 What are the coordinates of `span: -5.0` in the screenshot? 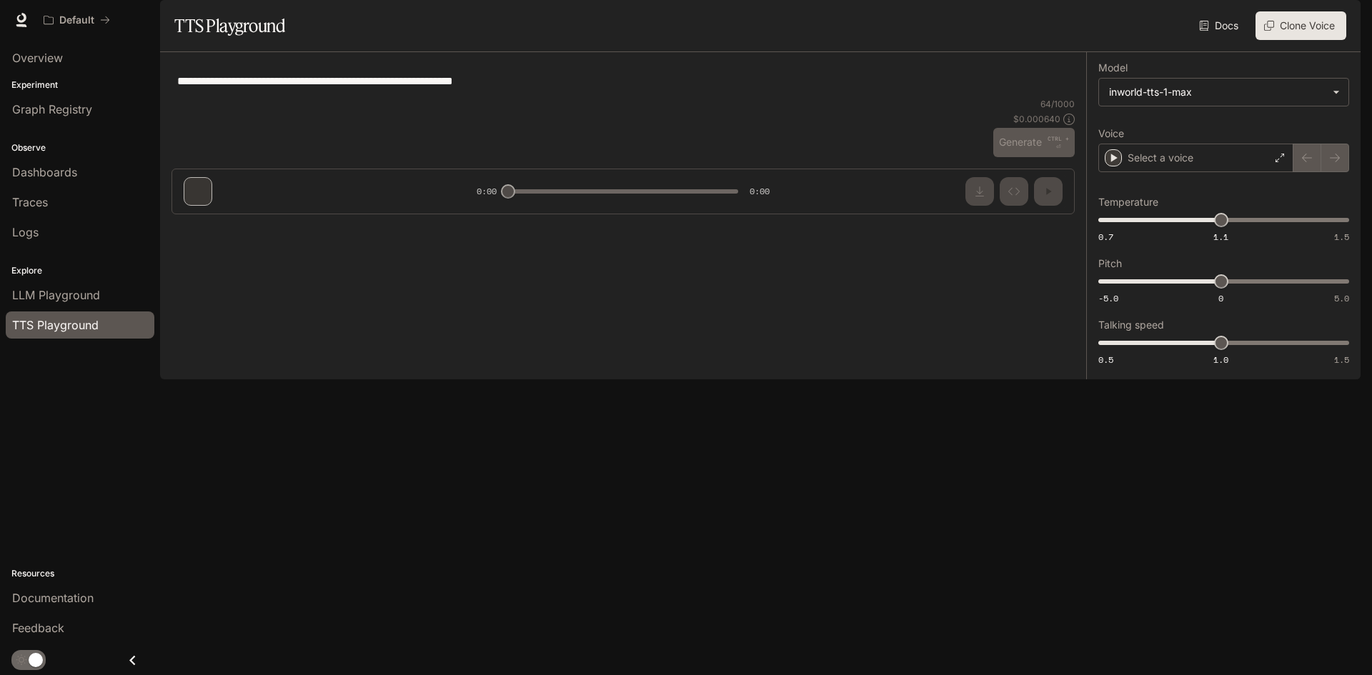 It's located at (1108, 298).